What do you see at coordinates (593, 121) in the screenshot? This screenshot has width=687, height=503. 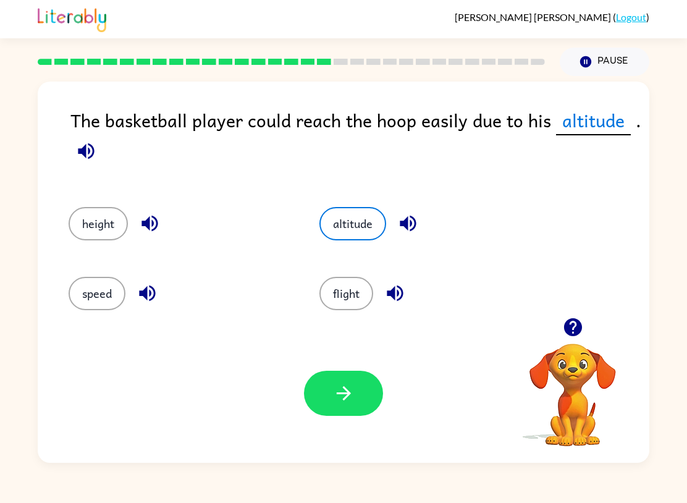 I see `span: altitude` at bounding box center [593, 121].